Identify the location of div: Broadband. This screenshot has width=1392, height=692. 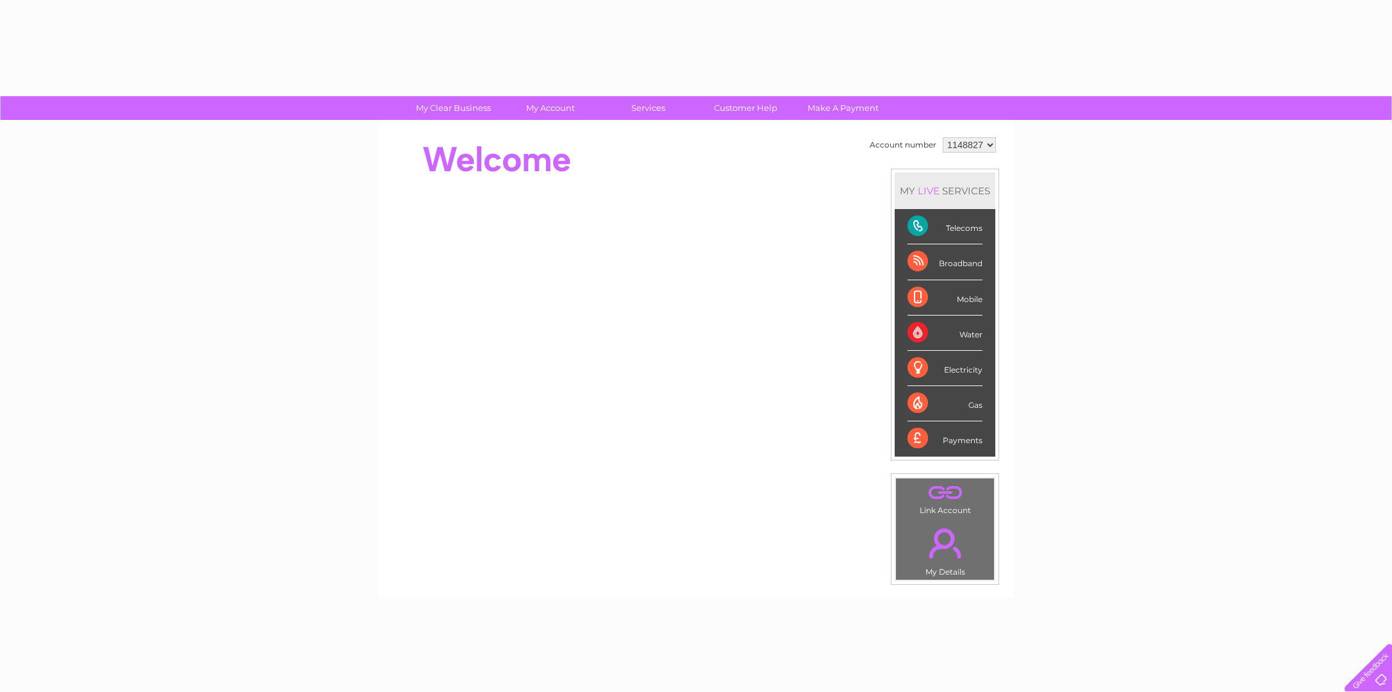
(945, 262).